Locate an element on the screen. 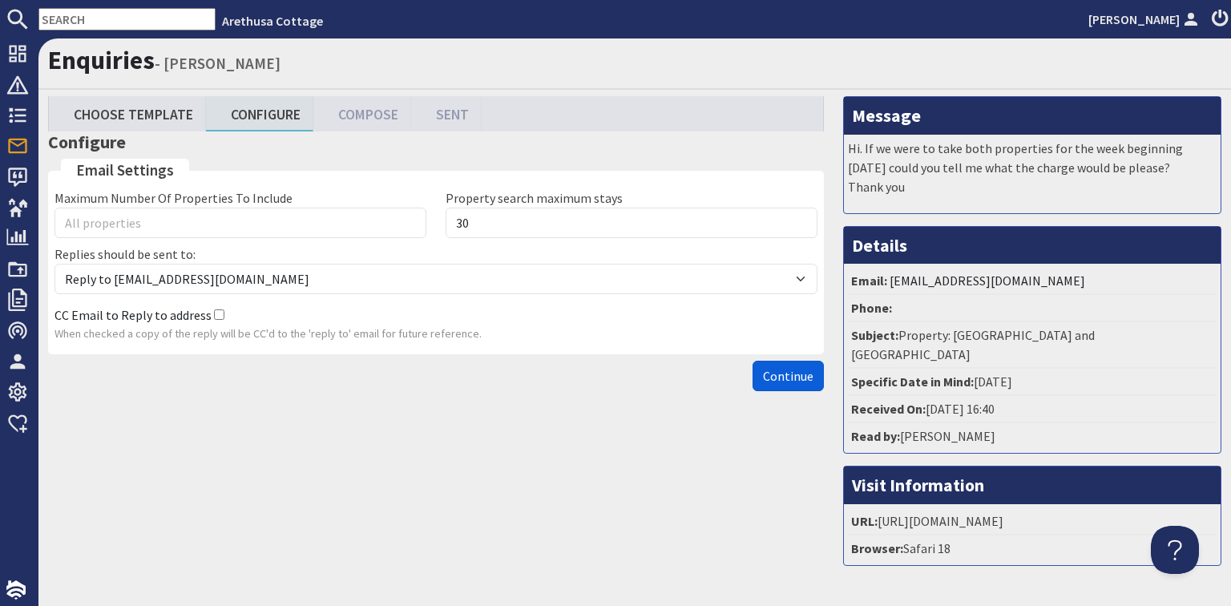  a: Sent is located at coordinates (446, 113).